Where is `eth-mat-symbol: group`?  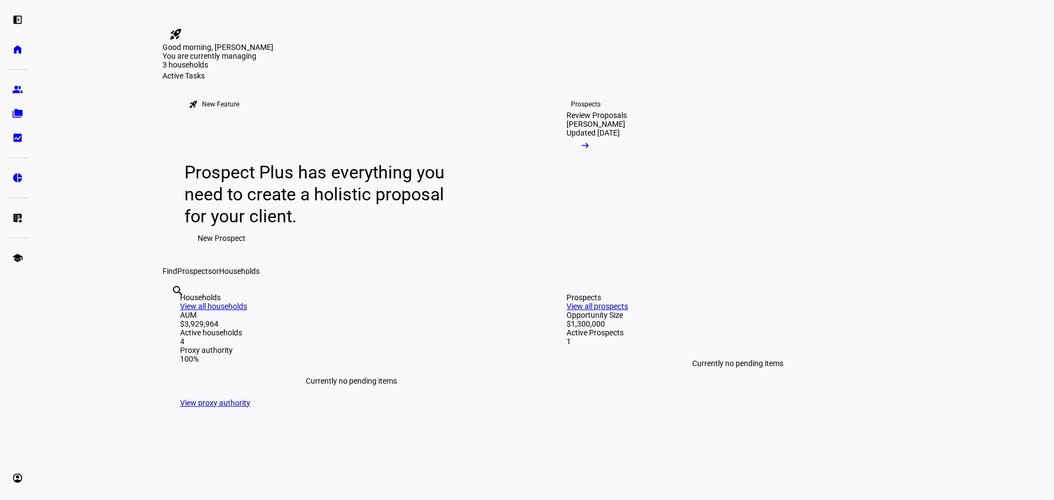
eth-mat-symbol: group is located at coordinates (18, 89).